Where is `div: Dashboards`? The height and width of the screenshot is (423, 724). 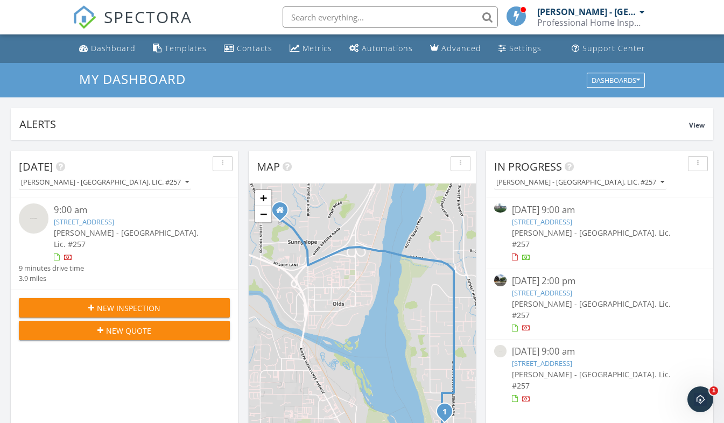 div: Dashboards is located at coordinates (616, 80).